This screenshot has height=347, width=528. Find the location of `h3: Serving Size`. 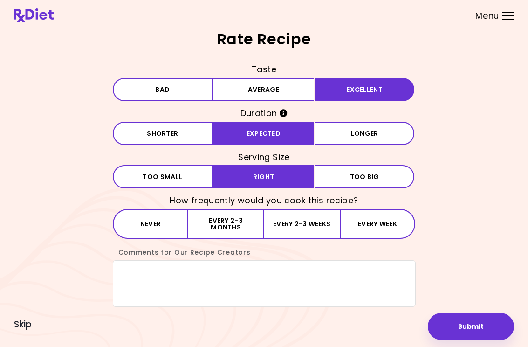

h3: Serving Size is located at coordinates (264, 157).